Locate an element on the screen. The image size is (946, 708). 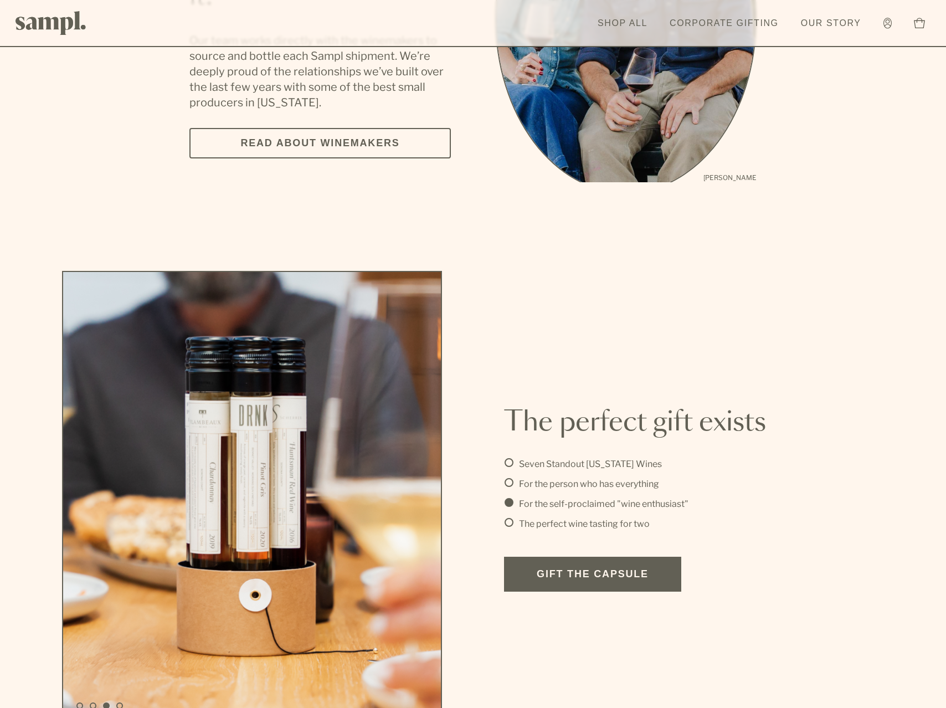
div: slide 2 is located at coordinates (694, 487).